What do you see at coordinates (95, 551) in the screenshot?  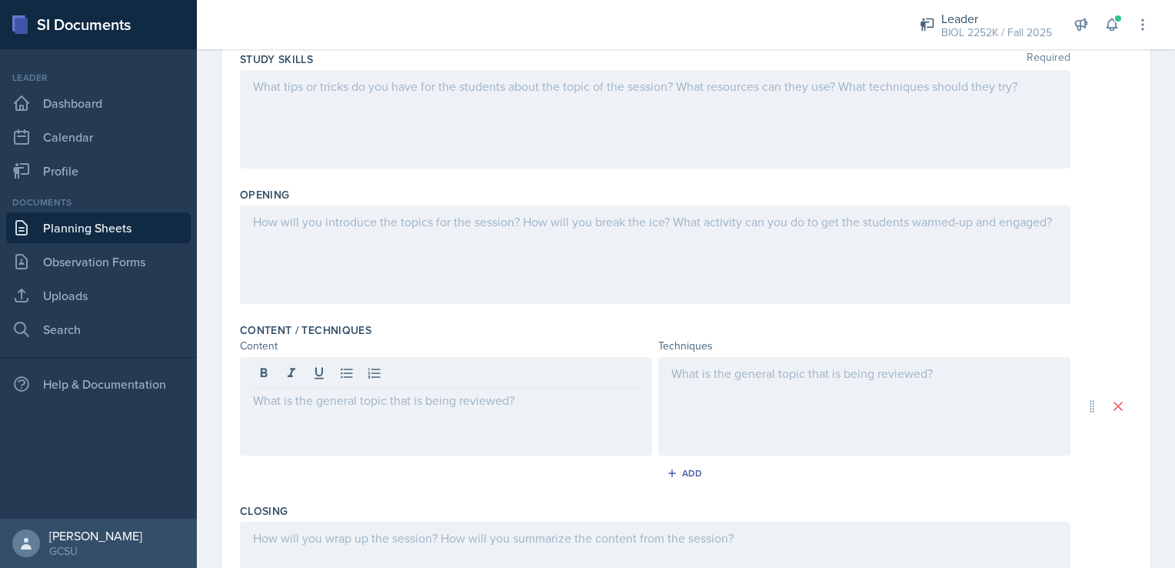 I see `div: GCSU` at bounding box center [95, 551].